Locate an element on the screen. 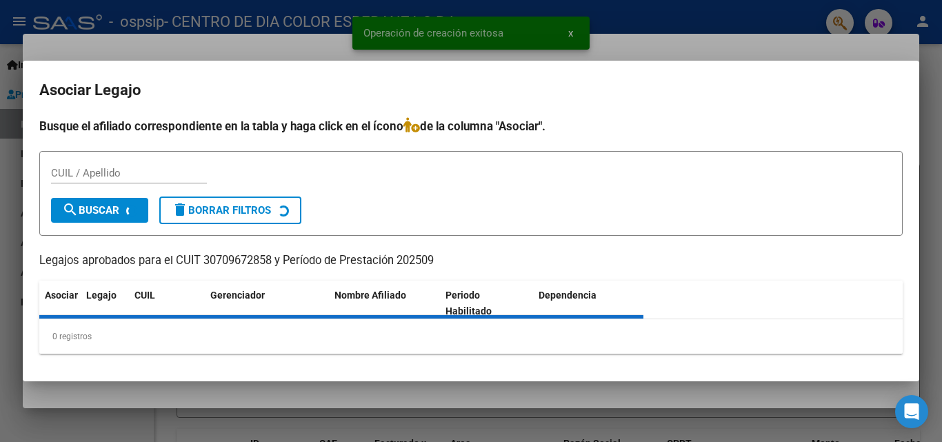 This screenshot has height=442, width=942. span: Gerenciador is located at coordinates (237, 295).